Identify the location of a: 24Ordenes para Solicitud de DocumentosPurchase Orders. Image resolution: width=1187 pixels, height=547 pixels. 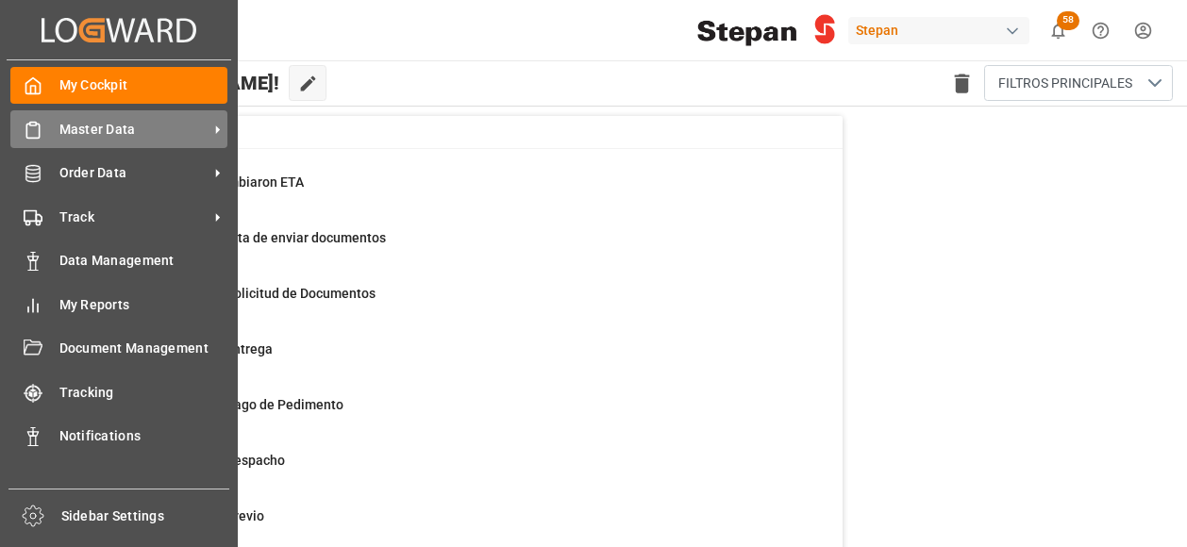
(457, 304).